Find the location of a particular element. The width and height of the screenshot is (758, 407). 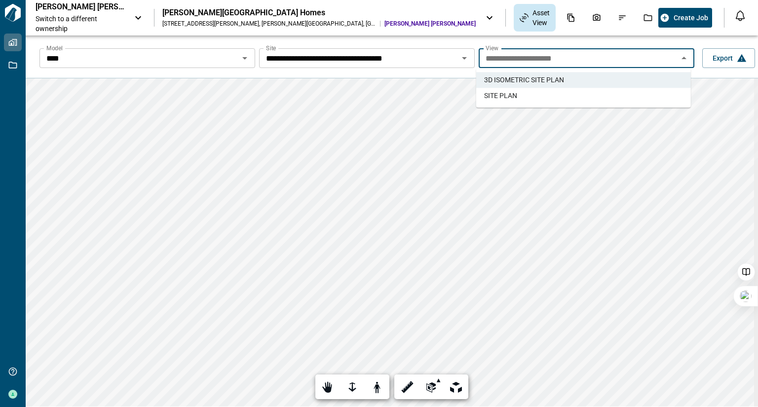

div: Asset View is located at coordinates (534, 18).